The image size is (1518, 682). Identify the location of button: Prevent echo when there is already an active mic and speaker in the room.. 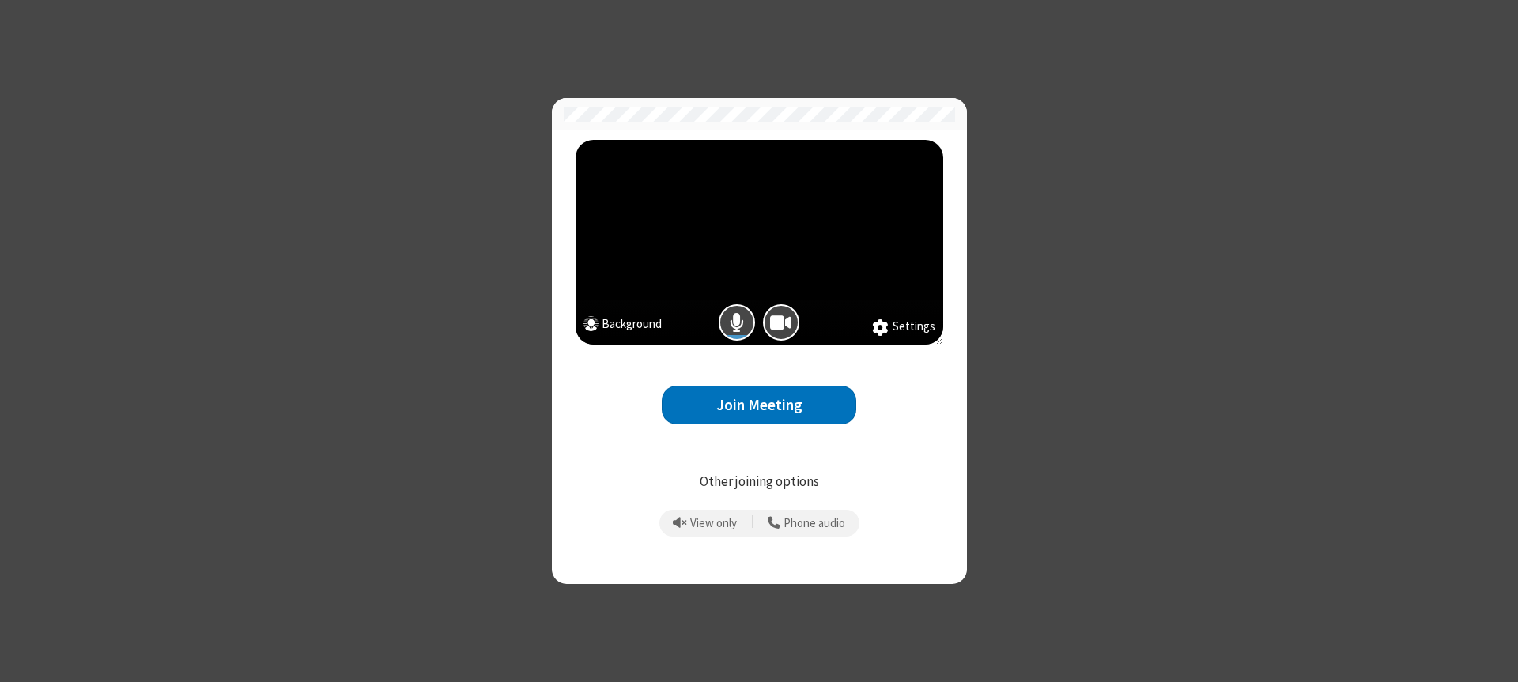
(705, 523).